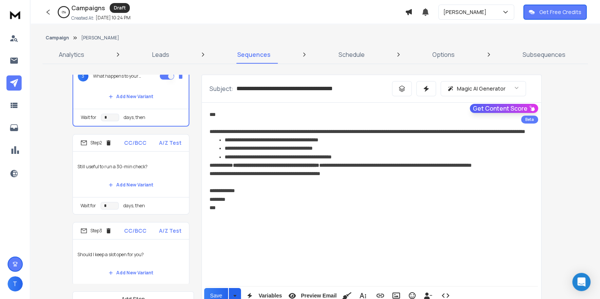  Describe the element at coordinates (504, 108) in the screenshot. I see `button: Get Content Score` at that location.